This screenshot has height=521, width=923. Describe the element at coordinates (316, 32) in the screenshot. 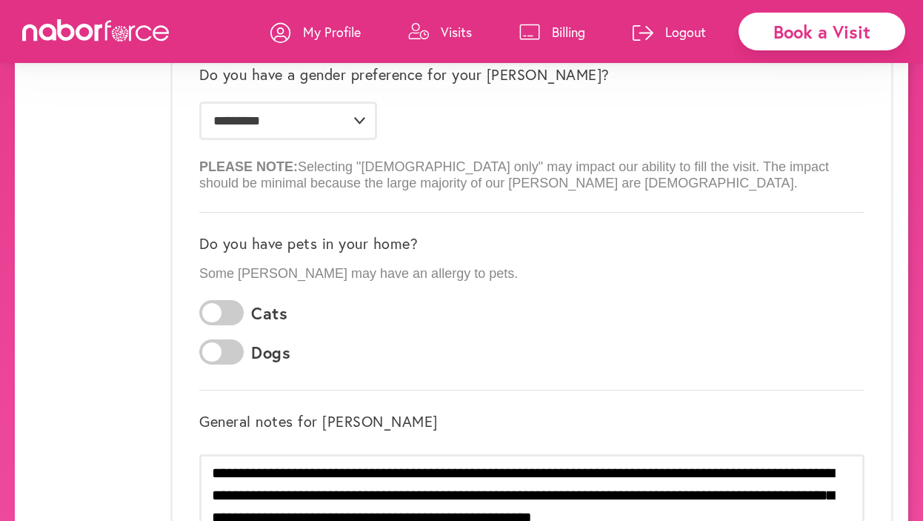

I see `a: My Profile` at that location.